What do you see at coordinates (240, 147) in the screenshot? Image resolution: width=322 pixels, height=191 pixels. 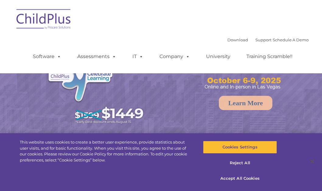 I see `button: Cookies Settings` at bounding box center [240, 147].